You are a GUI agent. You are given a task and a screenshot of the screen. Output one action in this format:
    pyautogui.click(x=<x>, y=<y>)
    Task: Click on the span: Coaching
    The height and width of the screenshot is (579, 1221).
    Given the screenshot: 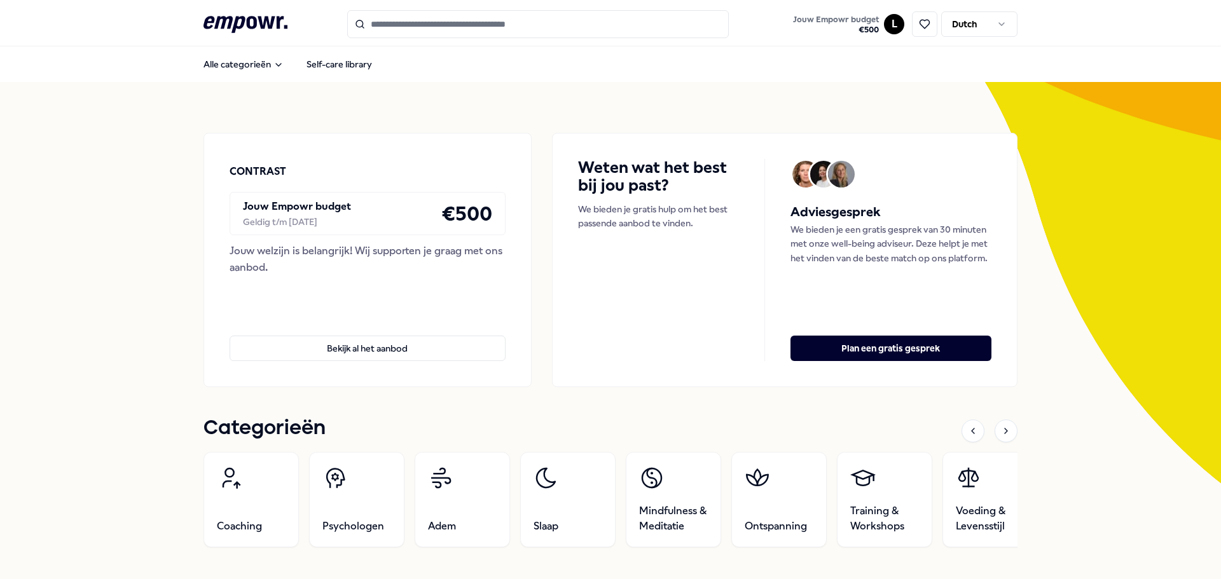 What is the action you would take?
    pyautogui.click(x=239, y=526)
    